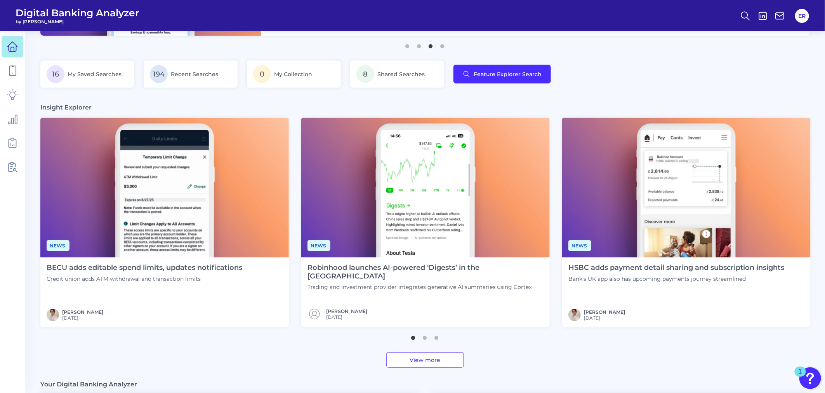  I want to click on span: Shared Searches, so click(401, 74).